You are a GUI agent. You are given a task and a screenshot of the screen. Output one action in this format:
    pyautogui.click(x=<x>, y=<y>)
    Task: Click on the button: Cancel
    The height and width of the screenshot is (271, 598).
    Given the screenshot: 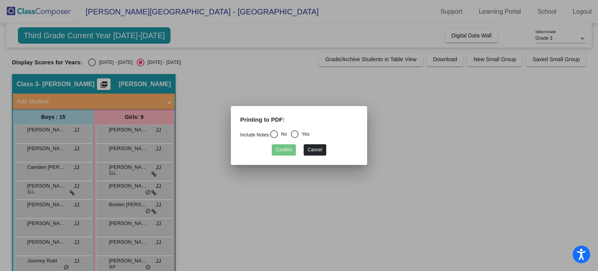 What is the action you would take?
    pyautogui.click(x=315, y=150)
    